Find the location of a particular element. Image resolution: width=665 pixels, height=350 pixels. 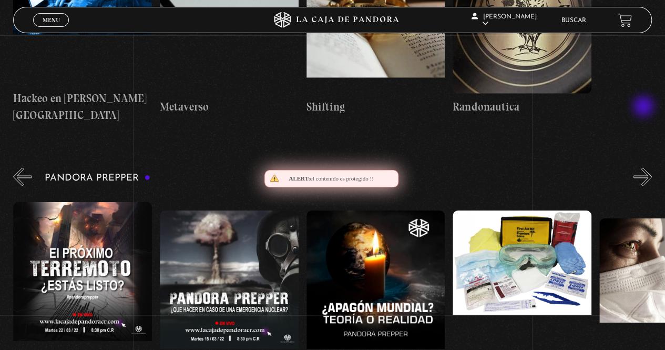

button: Next is located at coordinates (643, 176).